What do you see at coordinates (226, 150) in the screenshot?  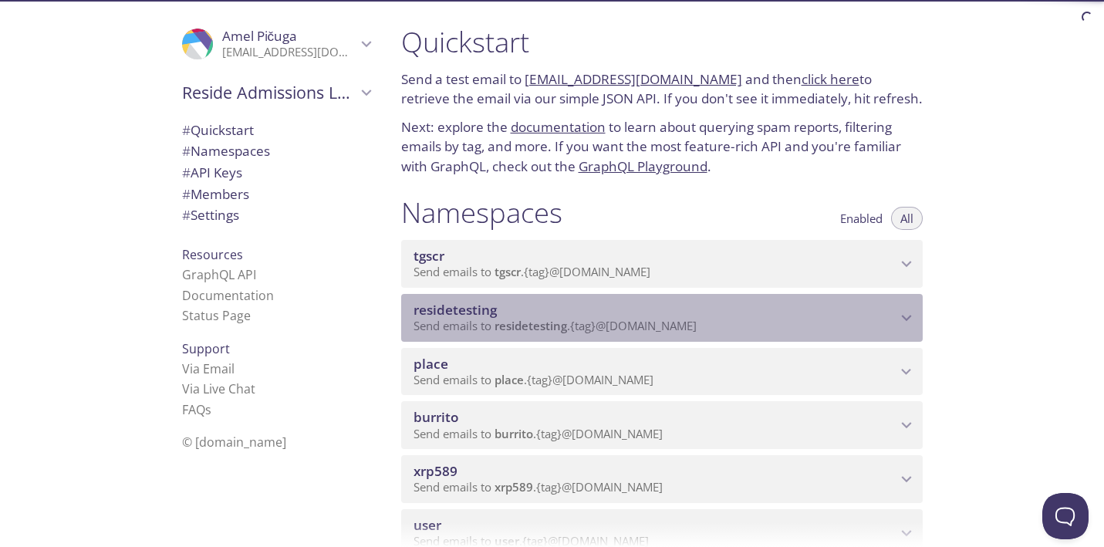 I see `span: Namespaces` at bounding box center [226, 150].